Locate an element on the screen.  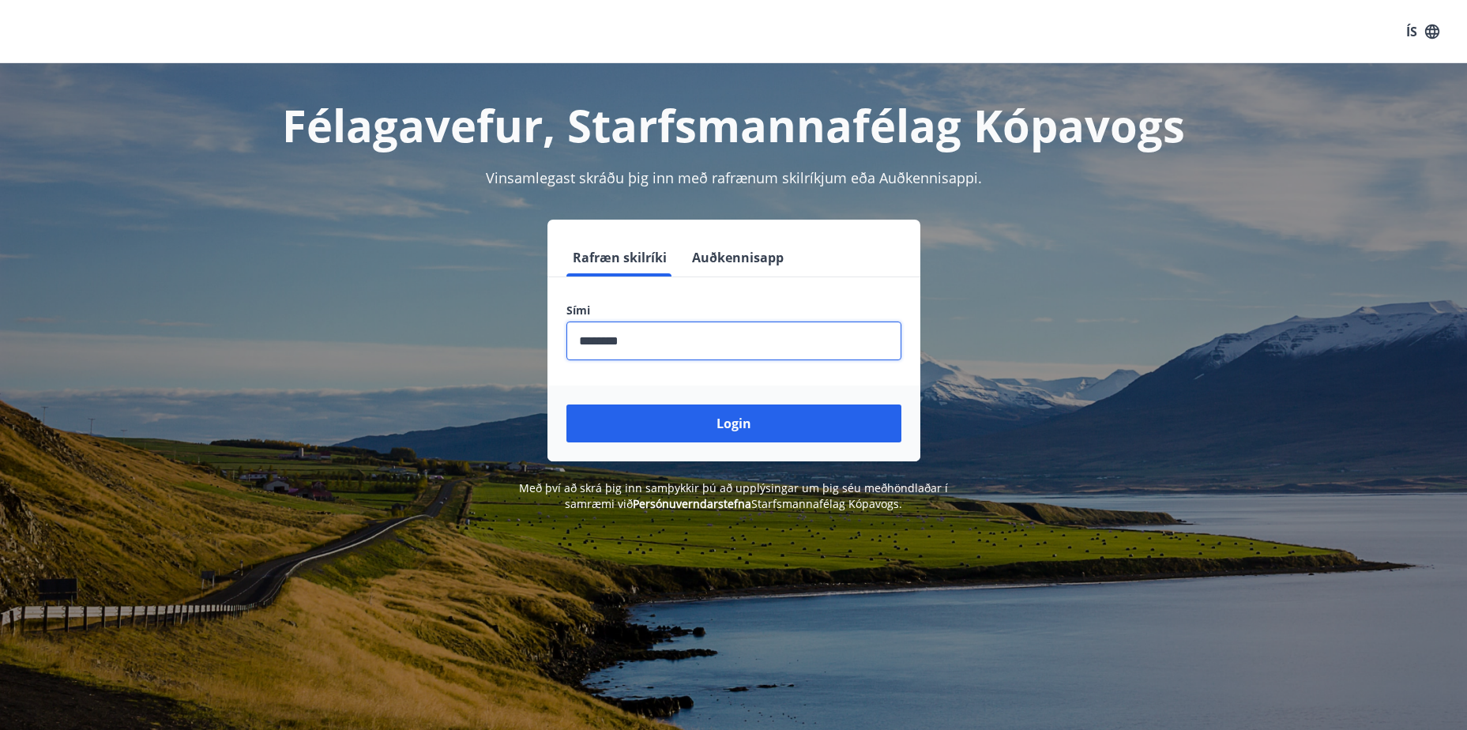
button: ÍS is located at coordinates (1423, 32).